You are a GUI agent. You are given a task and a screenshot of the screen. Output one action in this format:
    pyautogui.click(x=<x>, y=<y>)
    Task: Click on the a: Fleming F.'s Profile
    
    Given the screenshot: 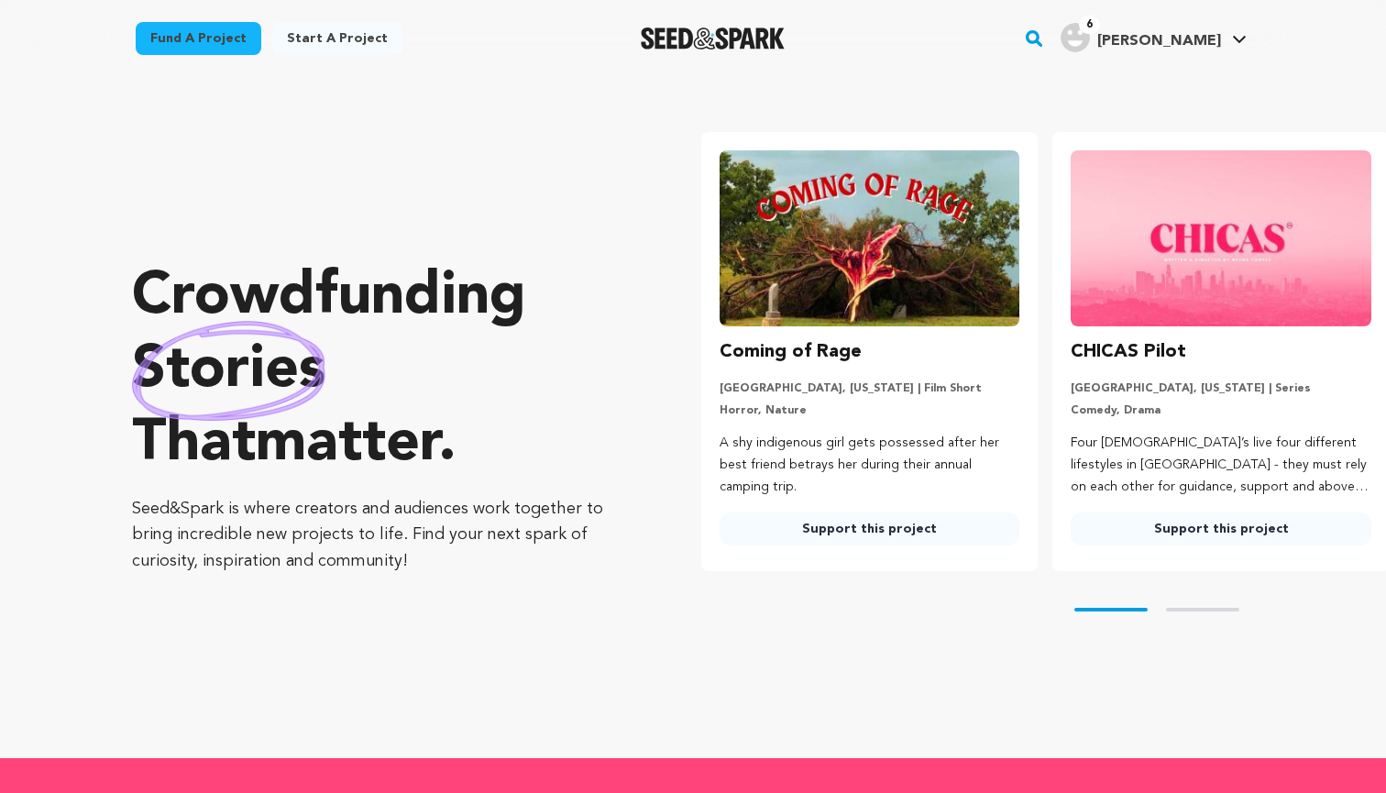 What is the action you would take?
    pyautogui.click(x=1153, y=36)
    